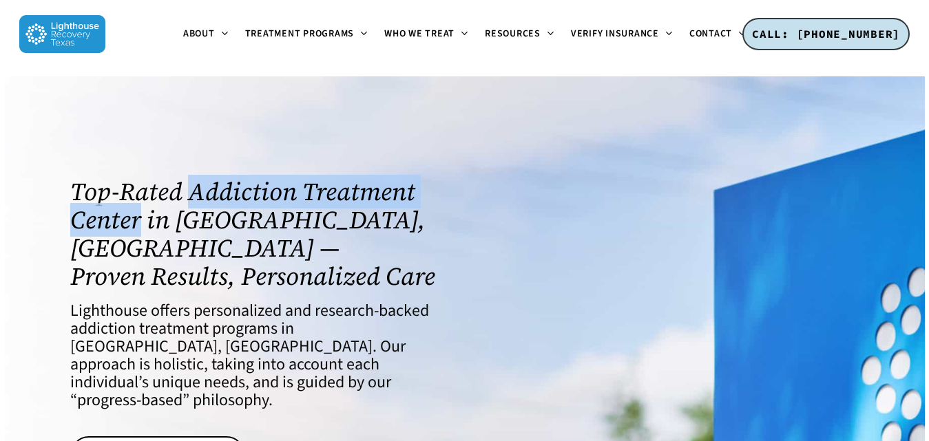  I want to click on a: About, so click(206, 34).